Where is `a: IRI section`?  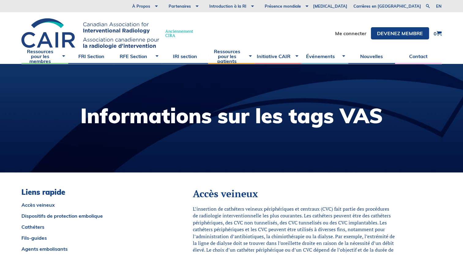
a: IRI section is located at coordinates (185, 56).